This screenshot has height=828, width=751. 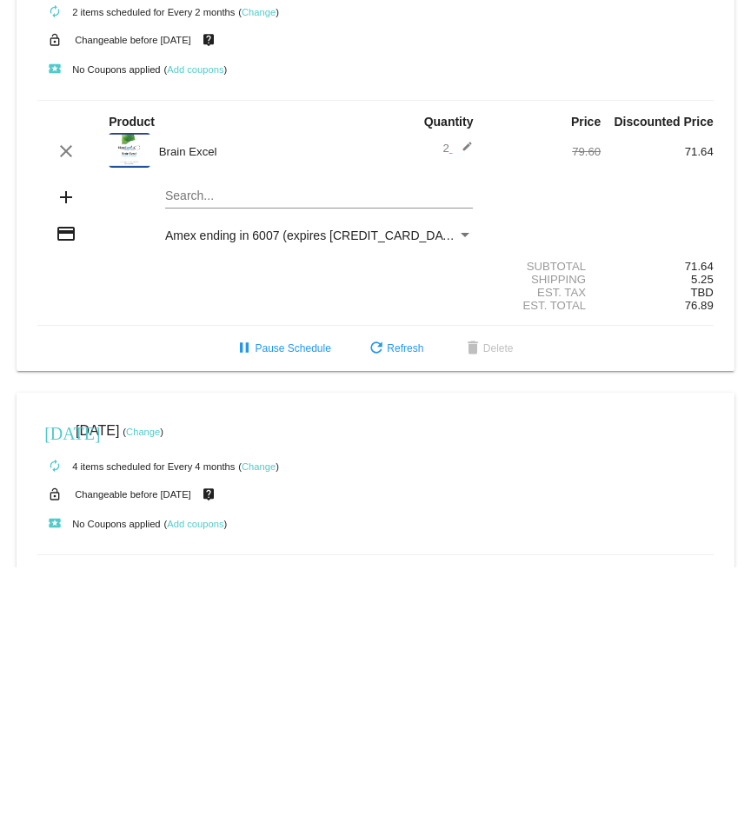 I want to click on div: Brain Excel, so click(x=263, y=151).